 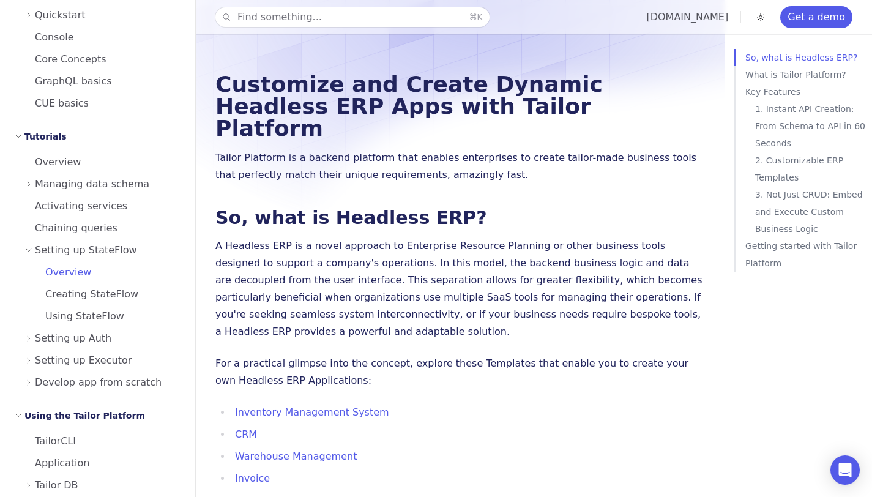 I want to click on span: Application, so click(x=54, y=463).